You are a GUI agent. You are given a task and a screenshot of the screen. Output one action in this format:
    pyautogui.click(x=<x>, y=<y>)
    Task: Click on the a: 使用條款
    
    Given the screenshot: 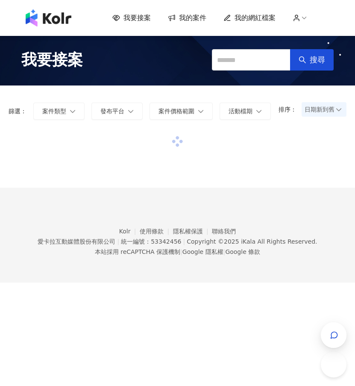 What is the action you would take?
    pyautogui.click(x=156, y=231)
    